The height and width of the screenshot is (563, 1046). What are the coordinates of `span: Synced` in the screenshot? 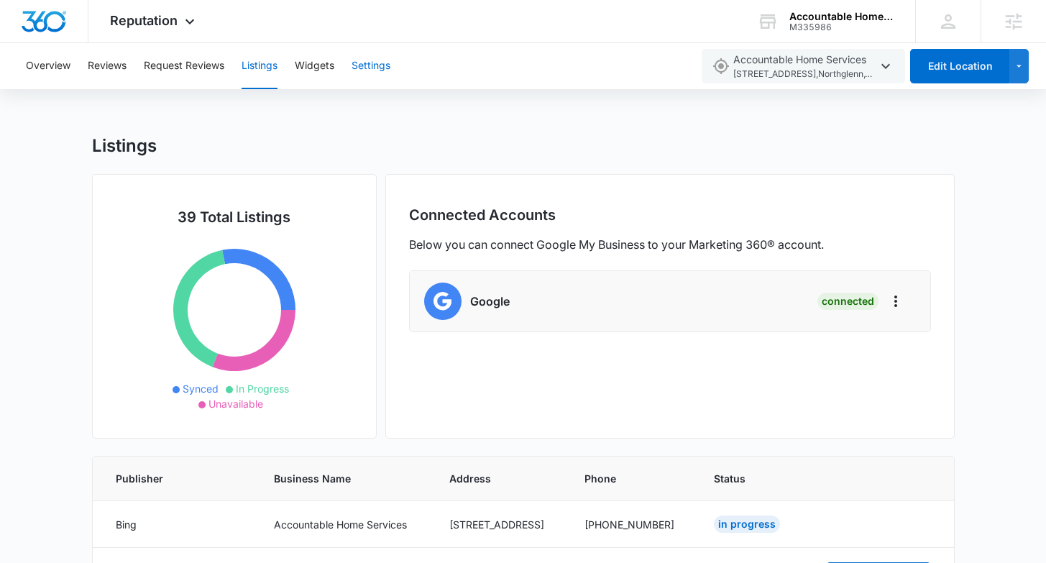 It's located at (201, 388).